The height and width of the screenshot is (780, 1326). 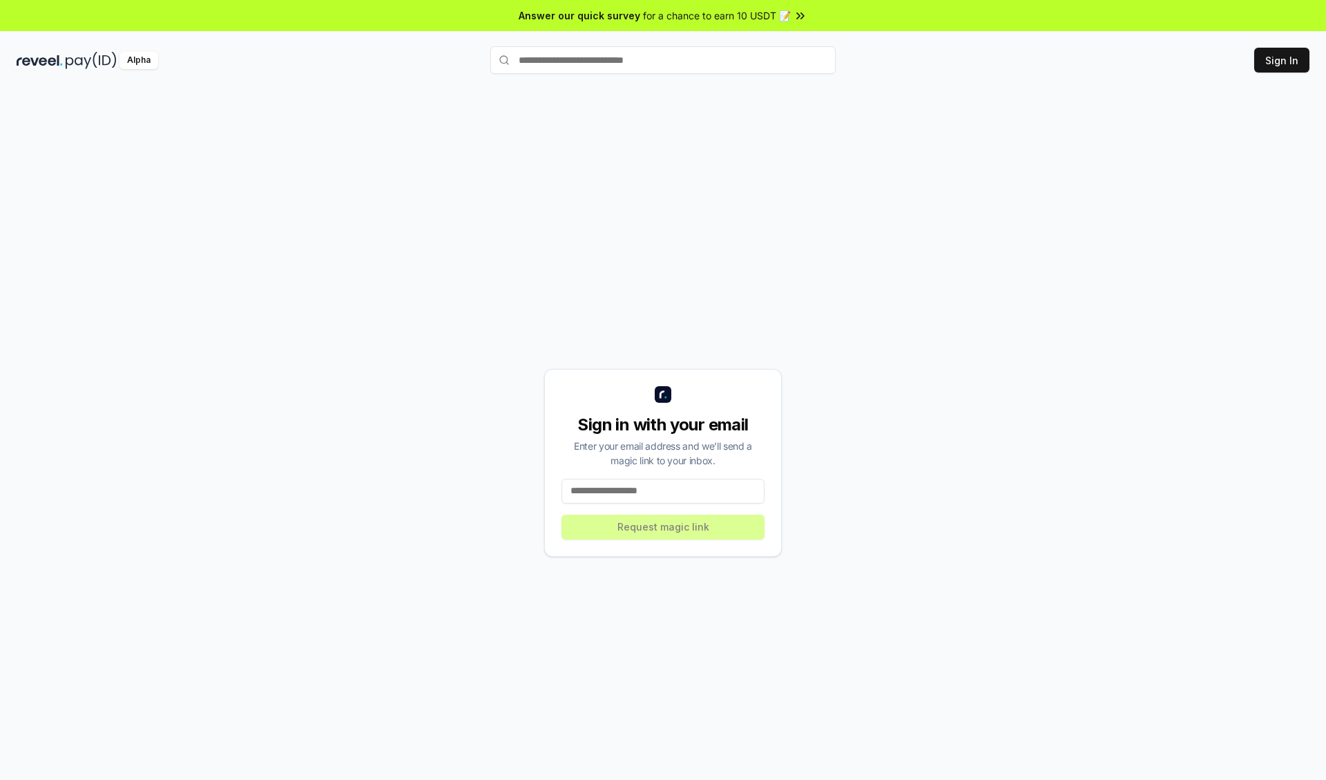 What do you see at coordinates (663, 453) in the screenshot?
I see `div: Enter your email address and we’ll send a magic link to your inbox.` at bounding box center [663, 453].